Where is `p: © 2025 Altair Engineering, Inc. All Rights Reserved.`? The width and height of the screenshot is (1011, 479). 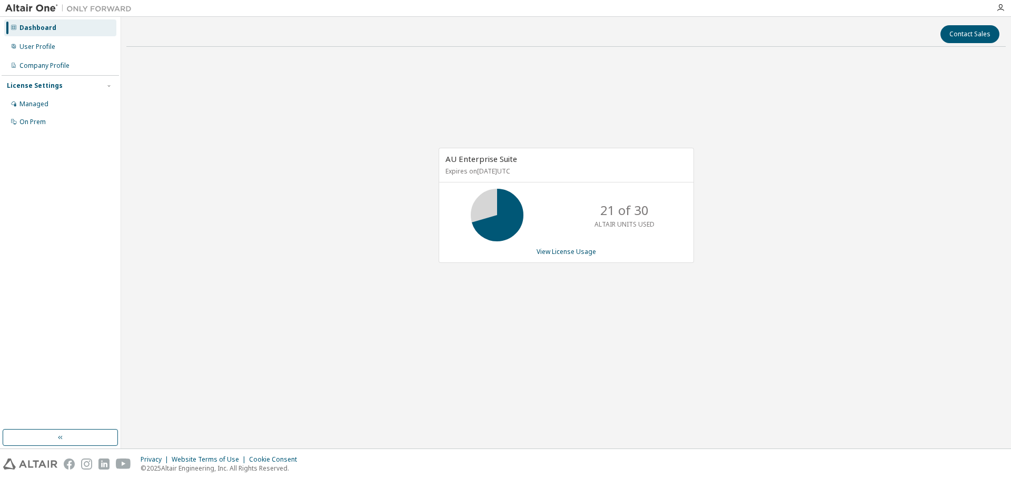 p: © 2025 Altair Engineering, Inc. All Rights Reserved. is located at coordinates (222, 468).